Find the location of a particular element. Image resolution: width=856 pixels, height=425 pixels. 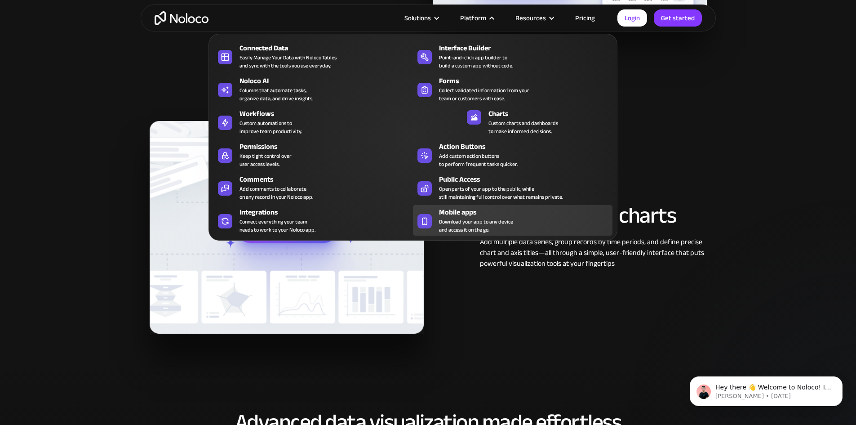

div: Open parts of your app to the public, while still maintaining full control over what remains priv... is located at coordinates (501, 193).